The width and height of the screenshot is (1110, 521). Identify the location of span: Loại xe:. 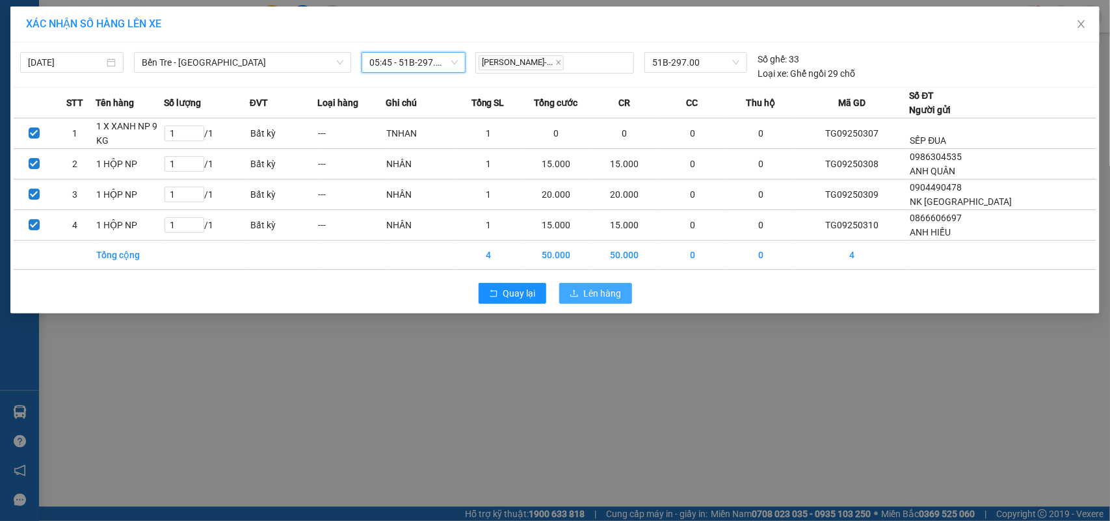
(772, 73).